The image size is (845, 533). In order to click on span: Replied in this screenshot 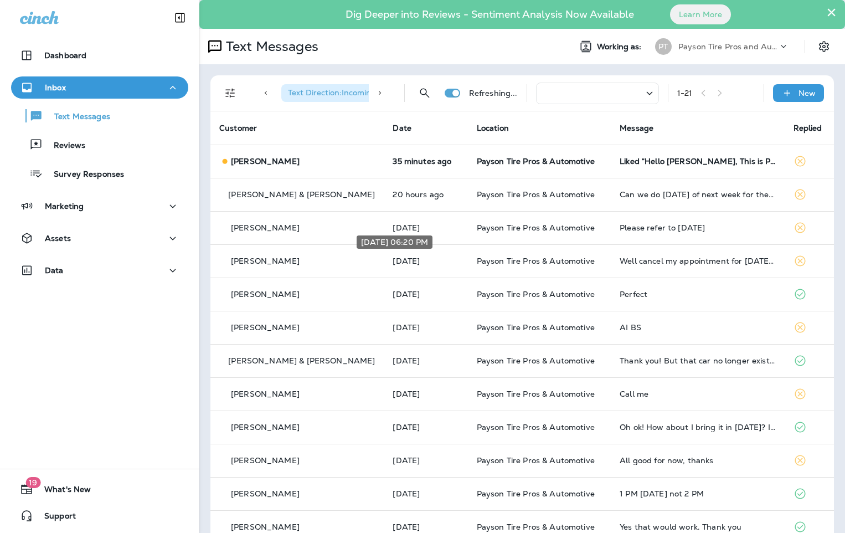, I will do `click(808, 128)`.